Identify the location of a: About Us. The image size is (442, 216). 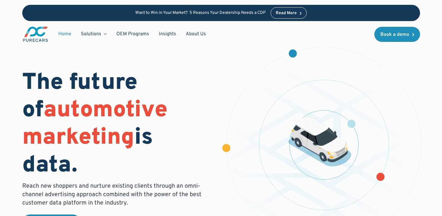
(196, 34).